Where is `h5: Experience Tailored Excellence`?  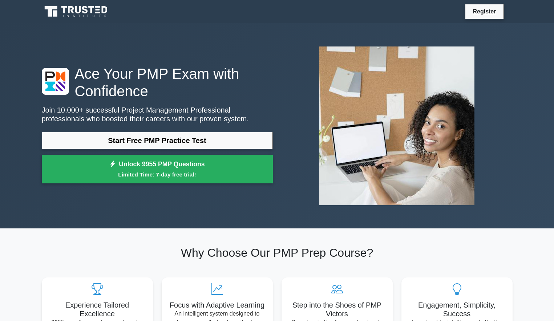 h5: Experience Tailored Excellence is located at coordinates (97, 309).